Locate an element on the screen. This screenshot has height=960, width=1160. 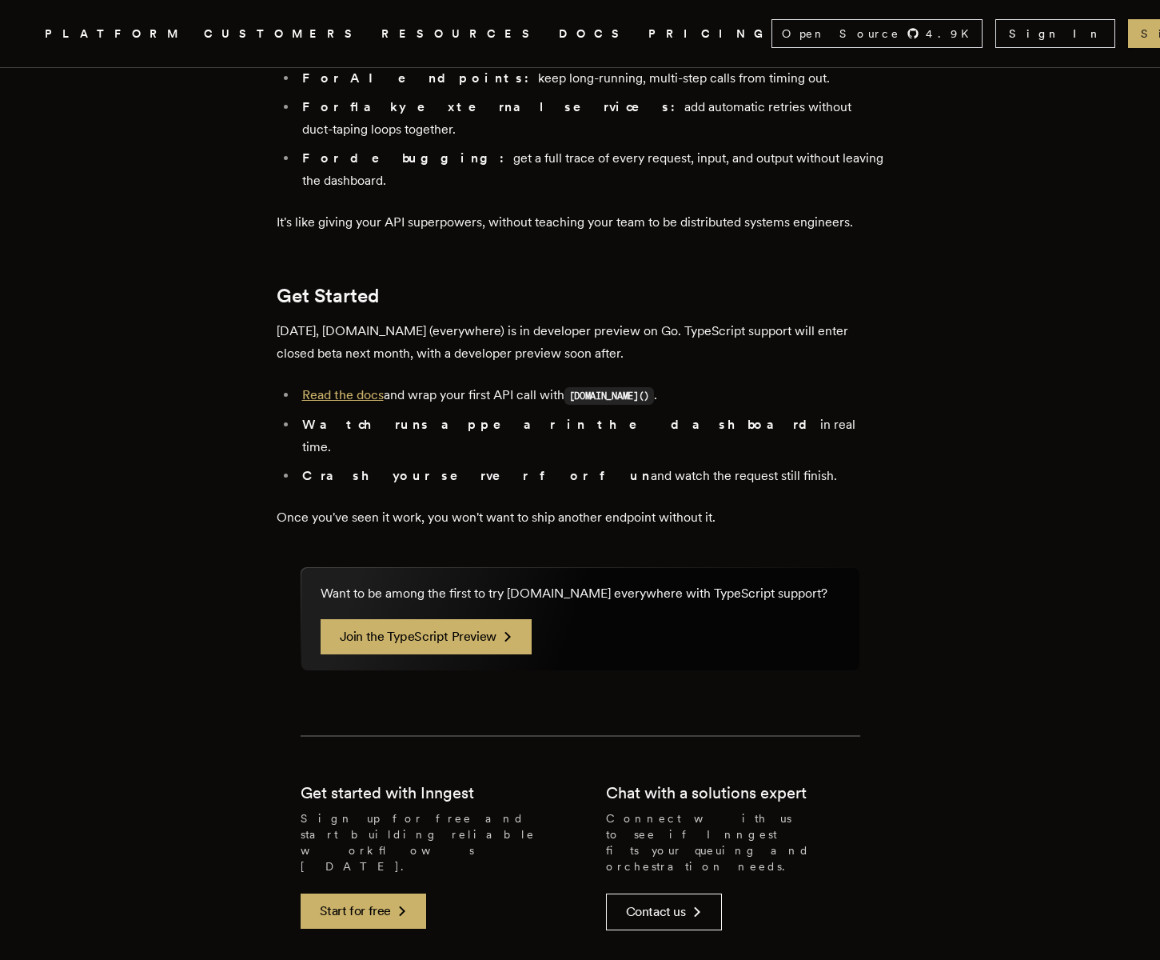
strong: For flaky external services: is located at coordinates (493, 106).